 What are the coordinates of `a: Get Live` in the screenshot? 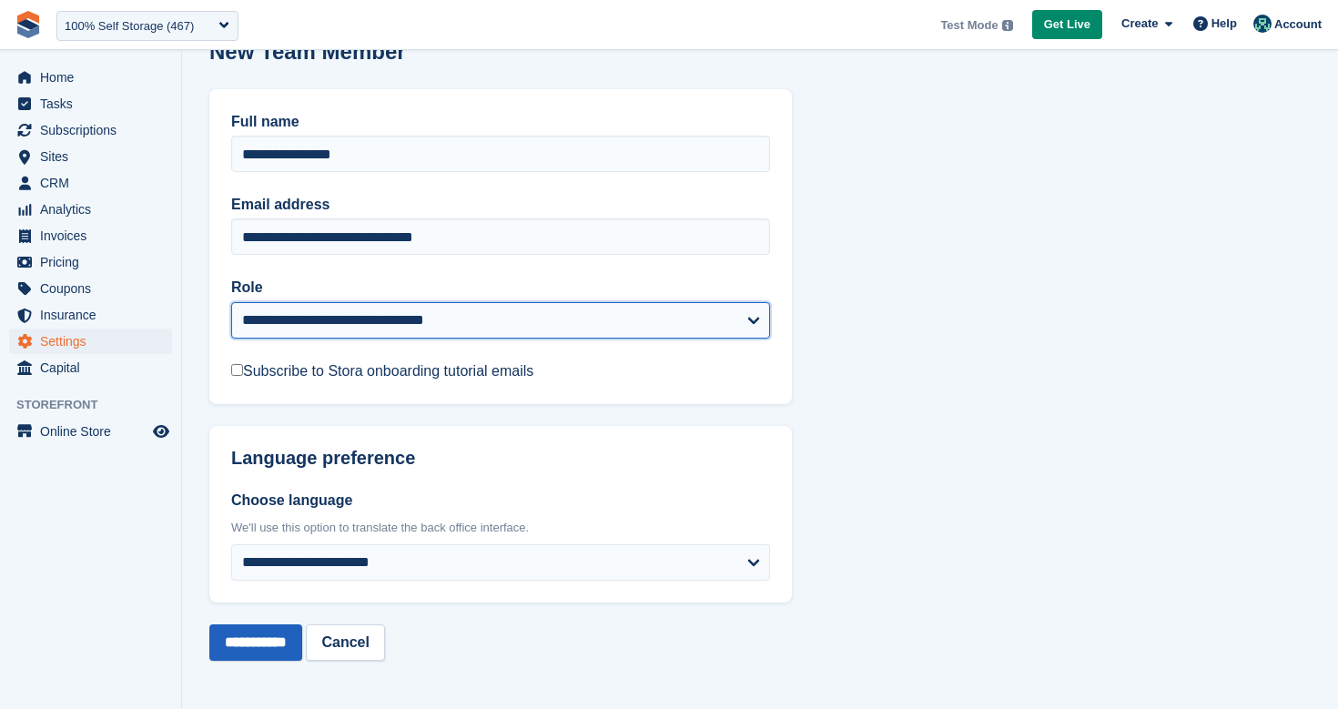 It's located at (1067, 25).